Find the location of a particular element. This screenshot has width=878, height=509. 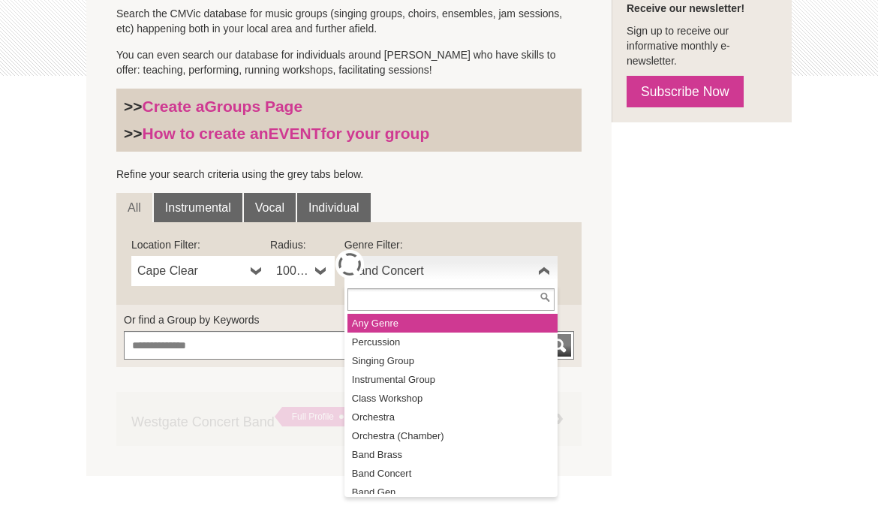

a: Instrumental is located at coordinates (198, 208).